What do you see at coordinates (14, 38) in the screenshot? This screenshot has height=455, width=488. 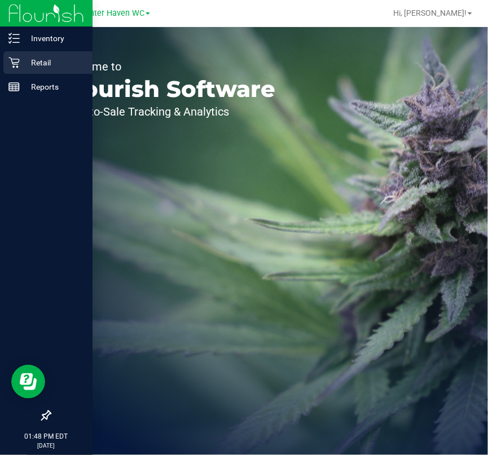 I see `inline-svg: Inventory` at bounding box center [14, 38].